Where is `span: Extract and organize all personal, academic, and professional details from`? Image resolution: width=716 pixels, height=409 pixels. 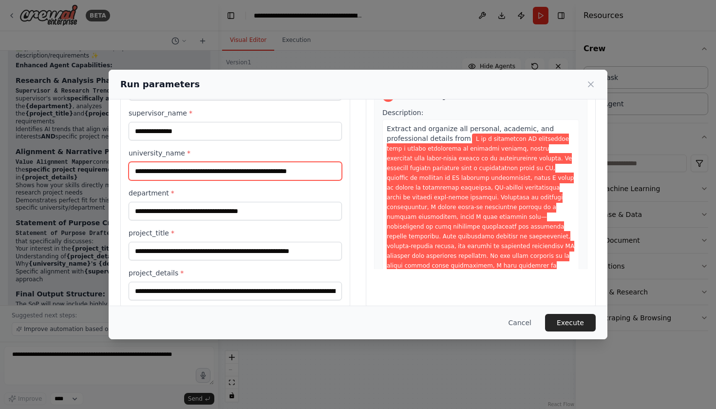
span: Extract and organize all personal, academic, and professional details from is located at coordinates (470, 134).